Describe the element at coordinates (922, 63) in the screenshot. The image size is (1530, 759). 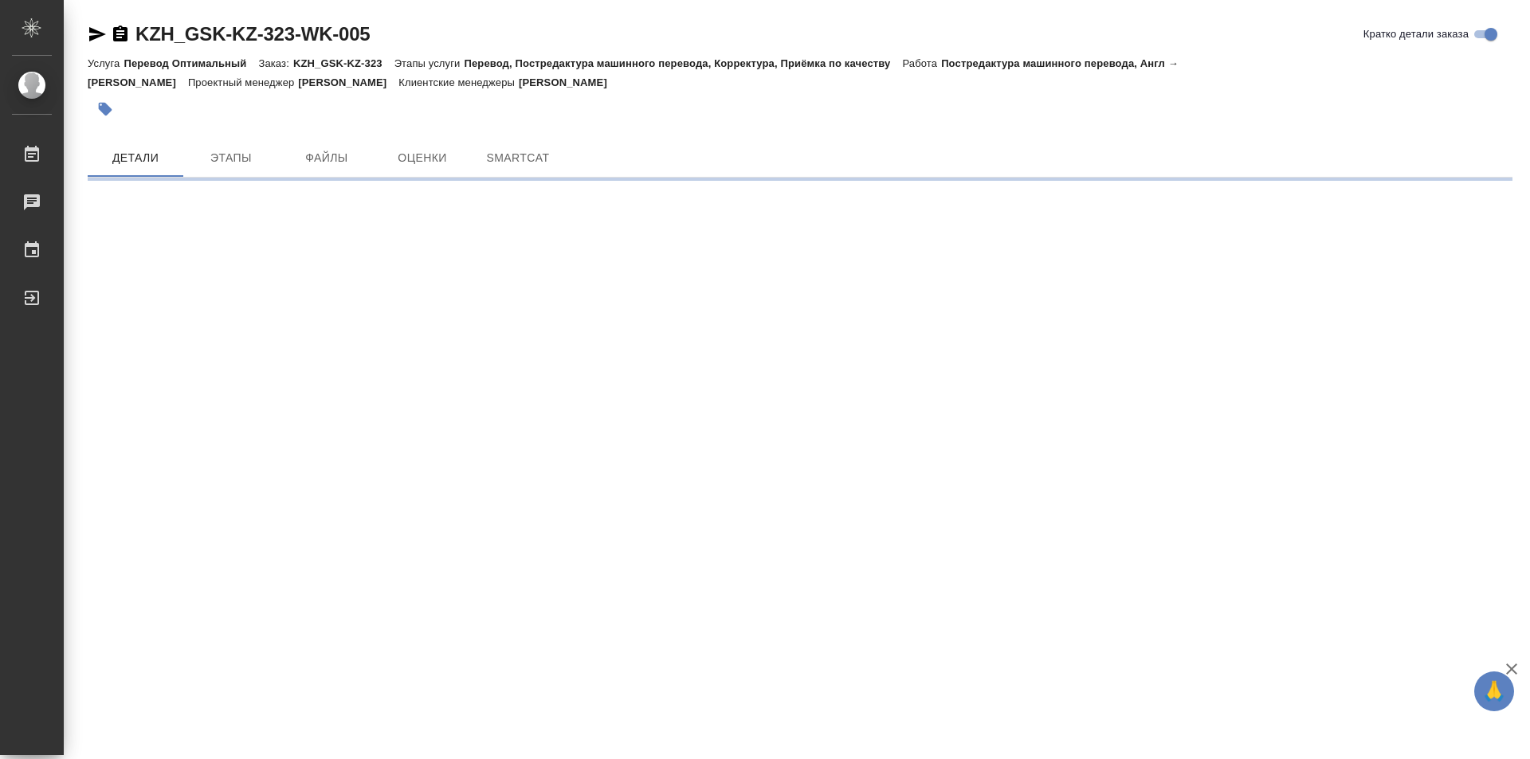
I see `p: Работа` at that location.